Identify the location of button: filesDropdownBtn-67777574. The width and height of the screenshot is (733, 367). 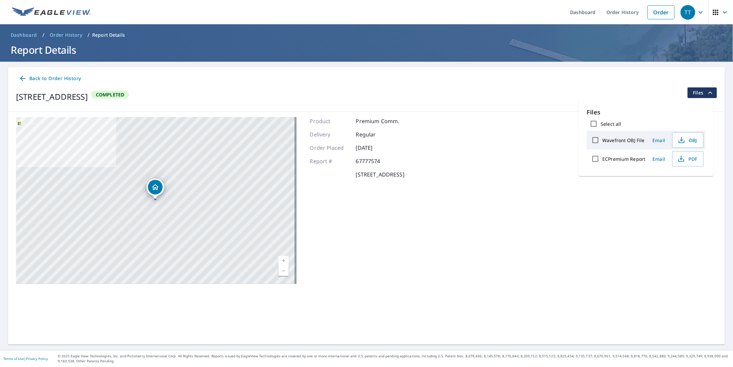
(702, 93).